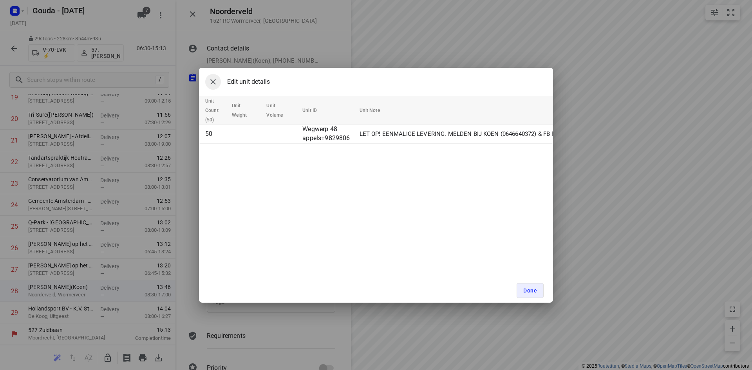 This screenshot has height=370, width=752. What do you see at coordinates (530, 291) in the screenshot?
I see `button: Done` at bounding box center [530, 291].